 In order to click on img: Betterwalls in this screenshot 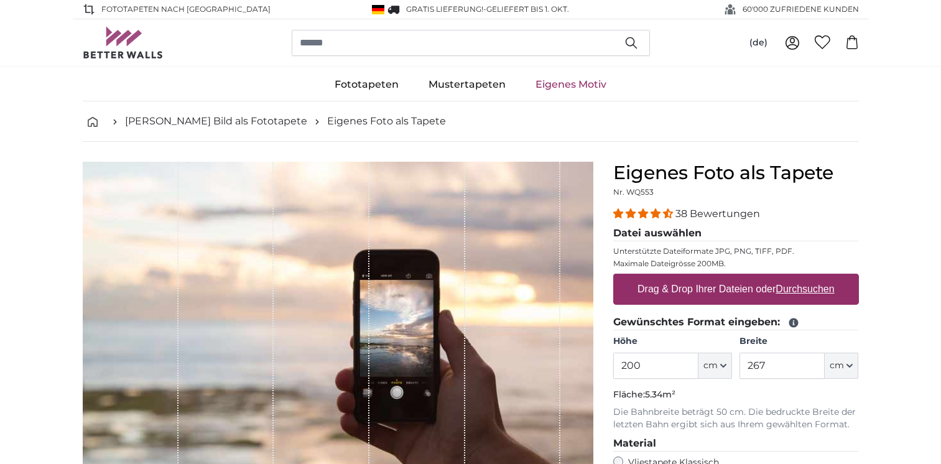, I will do `click(123, 42)`.